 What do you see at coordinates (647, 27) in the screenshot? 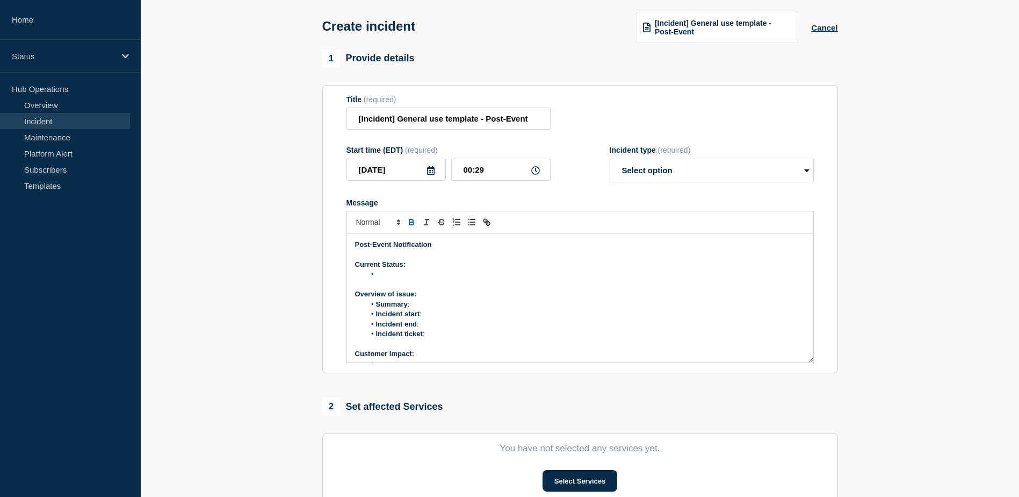
I see `img: template icon` at bounding box center [647, 27].